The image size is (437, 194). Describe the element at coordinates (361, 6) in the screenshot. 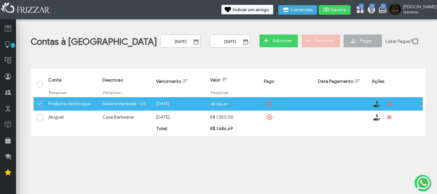

I see `span: 2` at that location.